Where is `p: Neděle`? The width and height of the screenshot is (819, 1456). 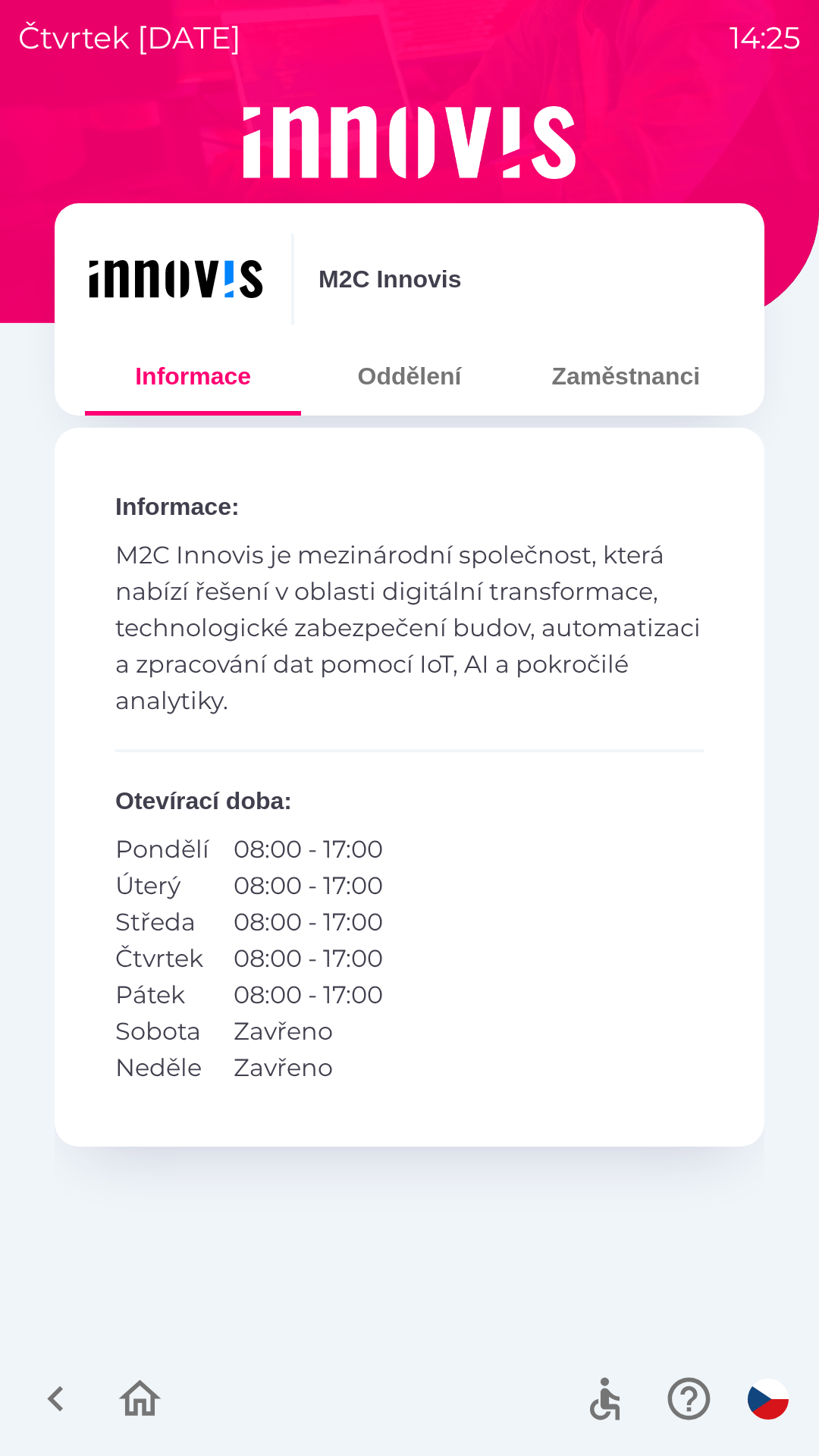 p: Neděle is located at coordinates (162, 1067).